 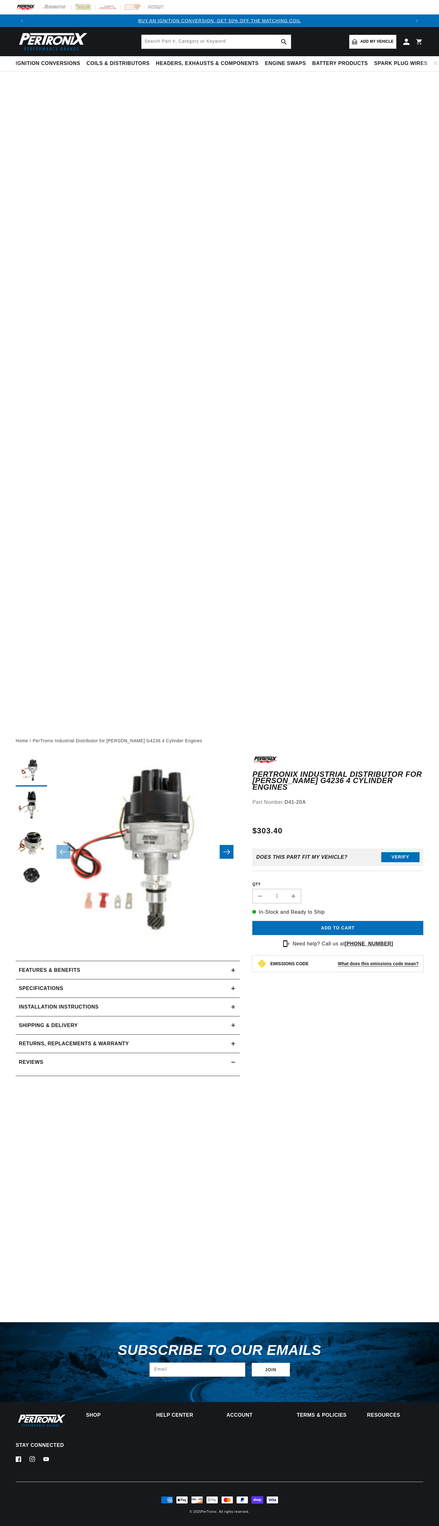 I want to click on img: Emissions code, so click(x=262, y=963).